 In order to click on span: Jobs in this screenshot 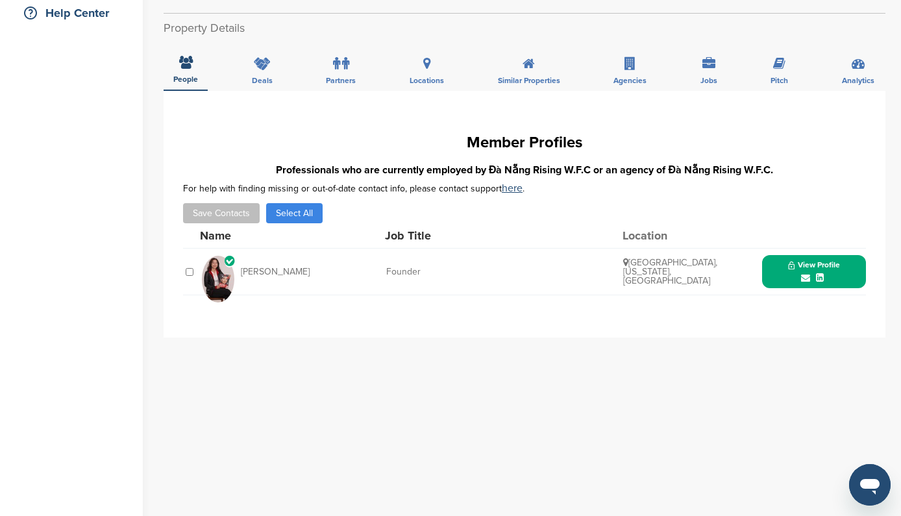, I will do `click(709, 81)`.